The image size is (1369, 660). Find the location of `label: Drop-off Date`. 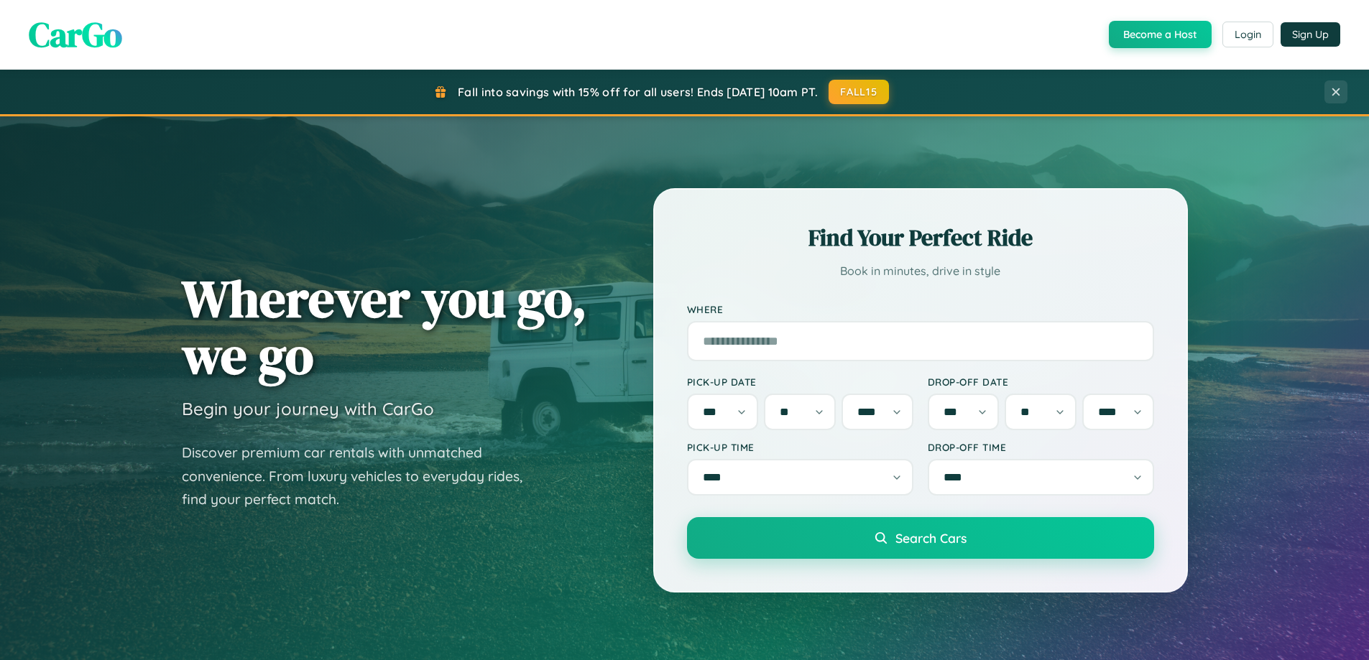

label: Drop-off Date is located at coordinates (1041, 382).